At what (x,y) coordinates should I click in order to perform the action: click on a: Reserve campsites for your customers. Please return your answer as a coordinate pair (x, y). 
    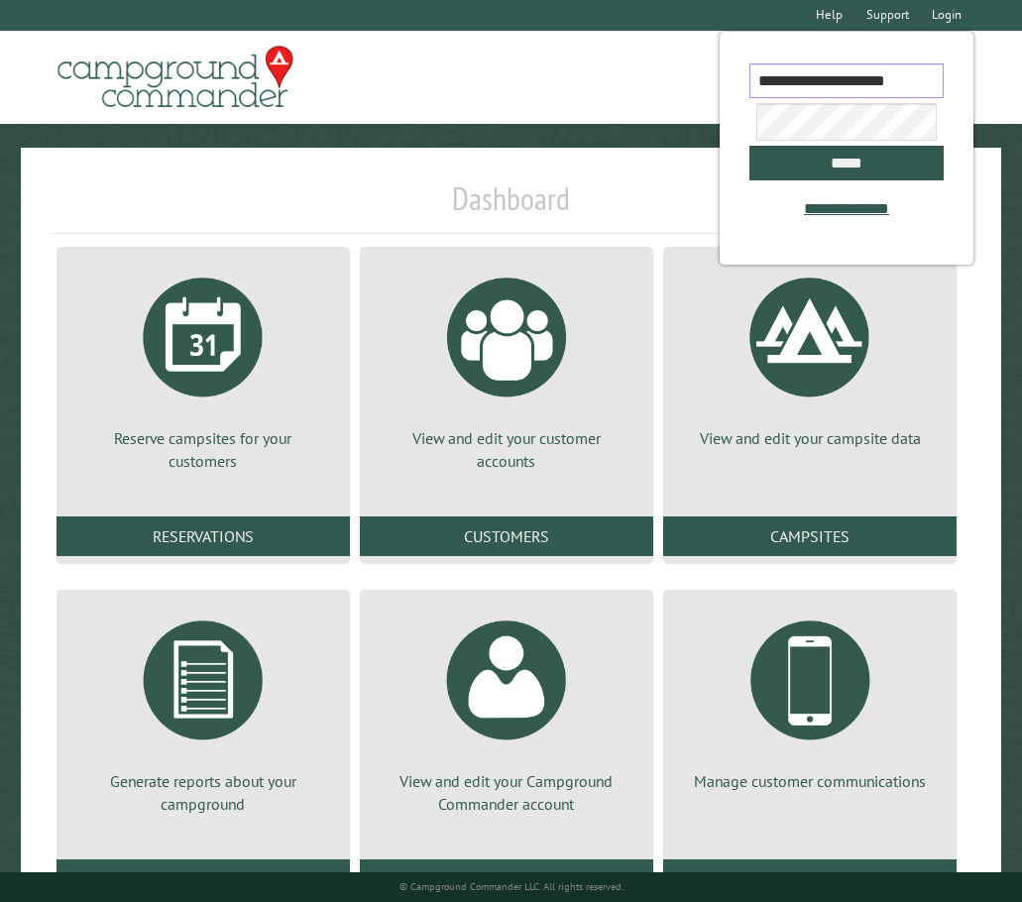
    Looking at the image, I should click on (203, 367).